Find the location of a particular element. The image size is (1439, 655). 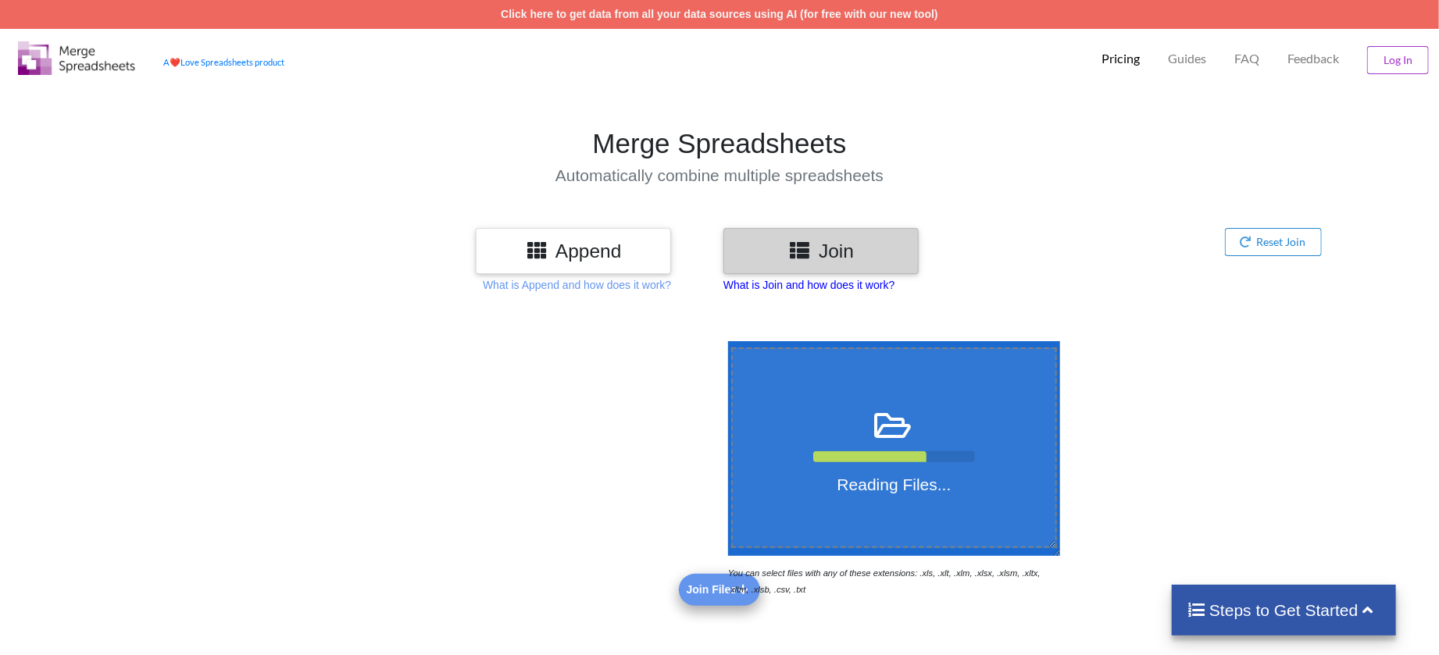

p: Pricing is located at coordinates (1120, 59).